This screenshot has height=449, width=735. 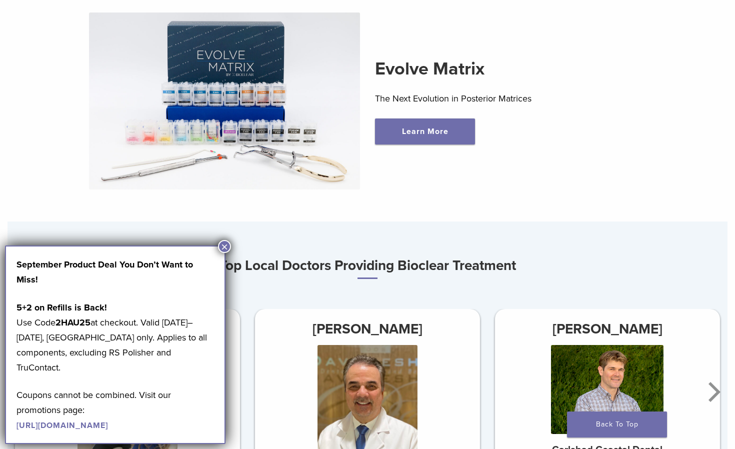 What do you see at coordinates (368, 266) in the screenshot?
I see `h3: Top Local Doctors Providing Bioclear Treatment` at bounding box center [368, 266].